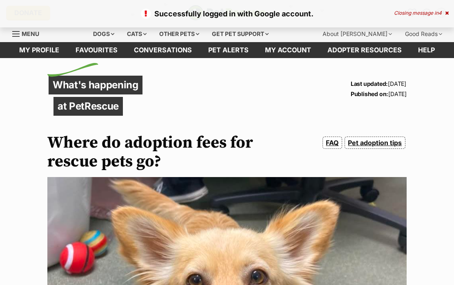 The height and width of the screenshot is (285, 454). What do you see at coordinates (88, 106) in the screenshot?
I see `p: at PetRescue` at bounding box center [88, 106].